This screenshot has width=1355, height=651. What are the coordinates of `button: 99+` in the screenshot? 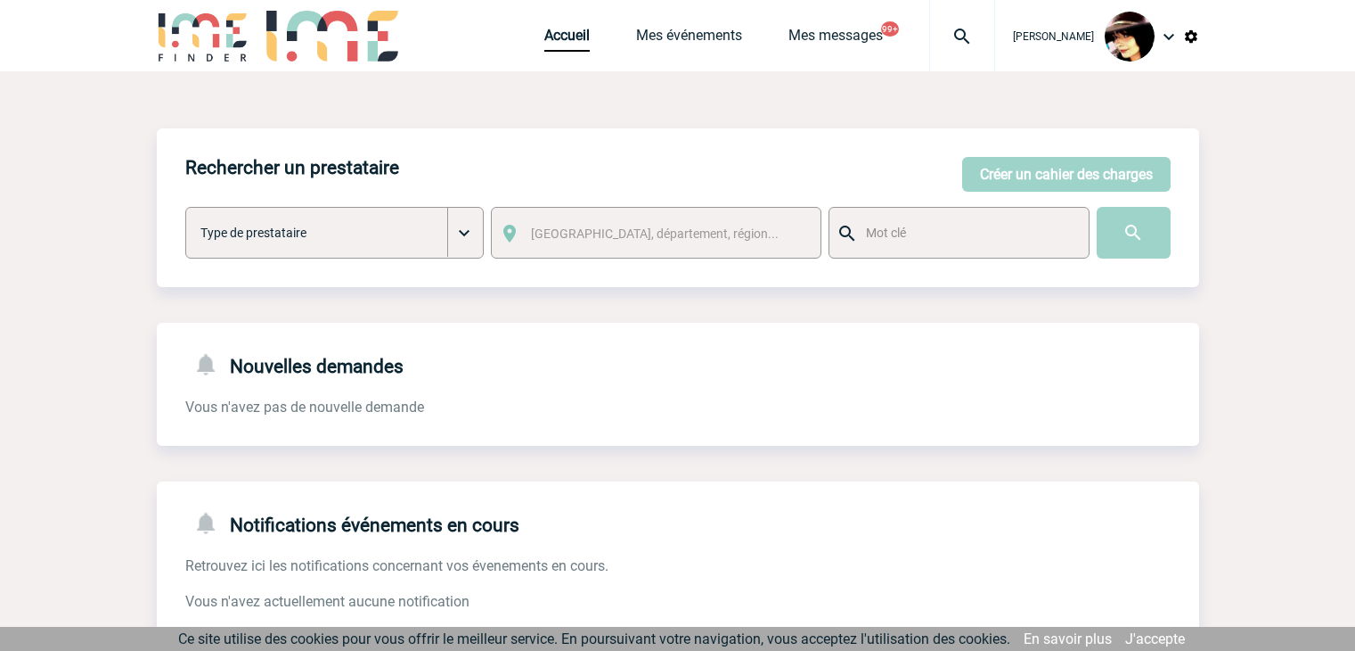 It's located at (890, 29).